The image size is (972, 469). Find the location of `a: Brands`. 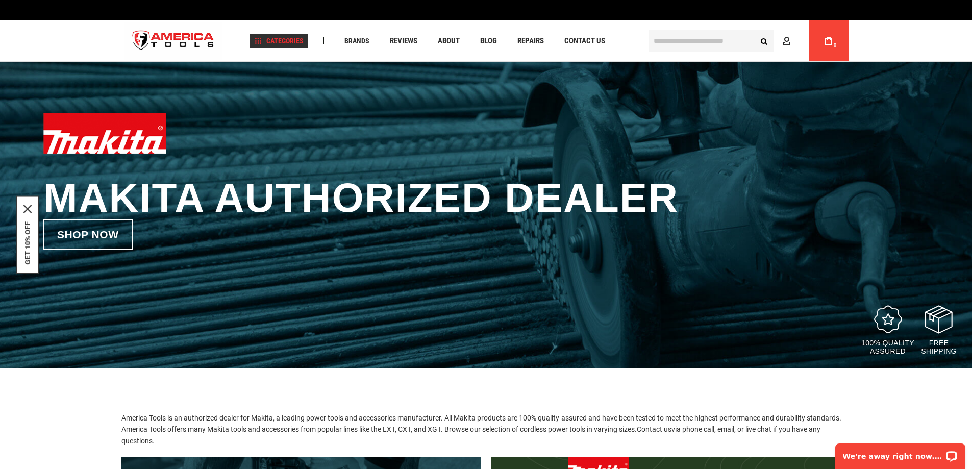

a: Brands is located at coordinates (357, 41).